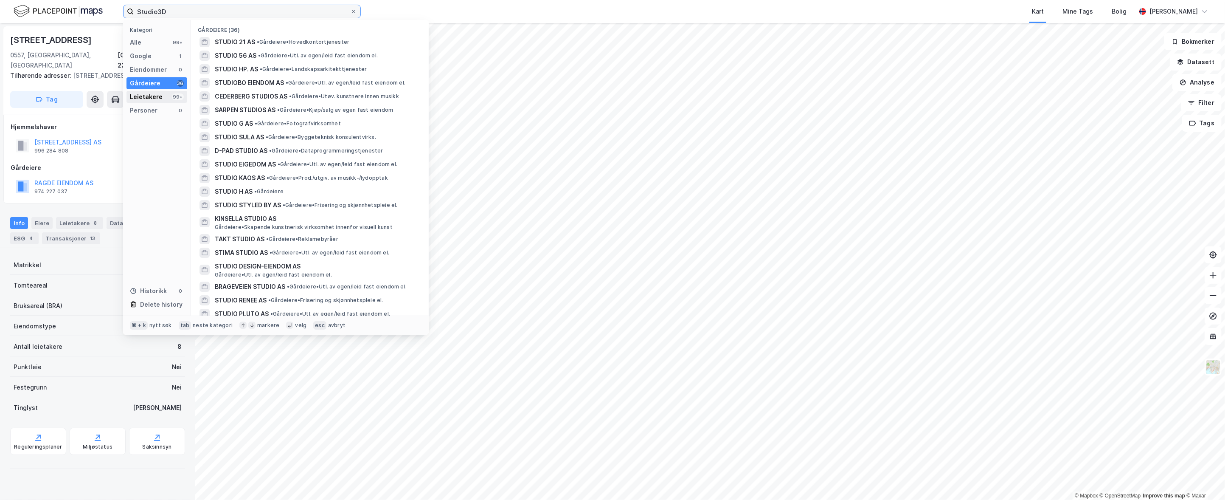  Describe the element at coordinates (302, 239) in the screenshot. I see `span: Gårdeiere • Reklamebyråer` at that location.